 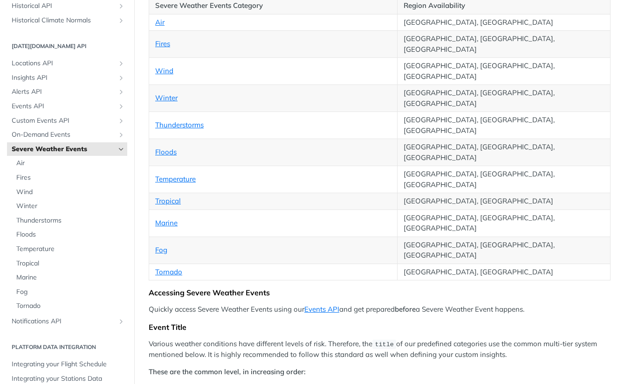 What do you see at coordinates (67, 347) in the screenshot?
I see `h2: Platform DATA integration` at bounding box center [67, 347].